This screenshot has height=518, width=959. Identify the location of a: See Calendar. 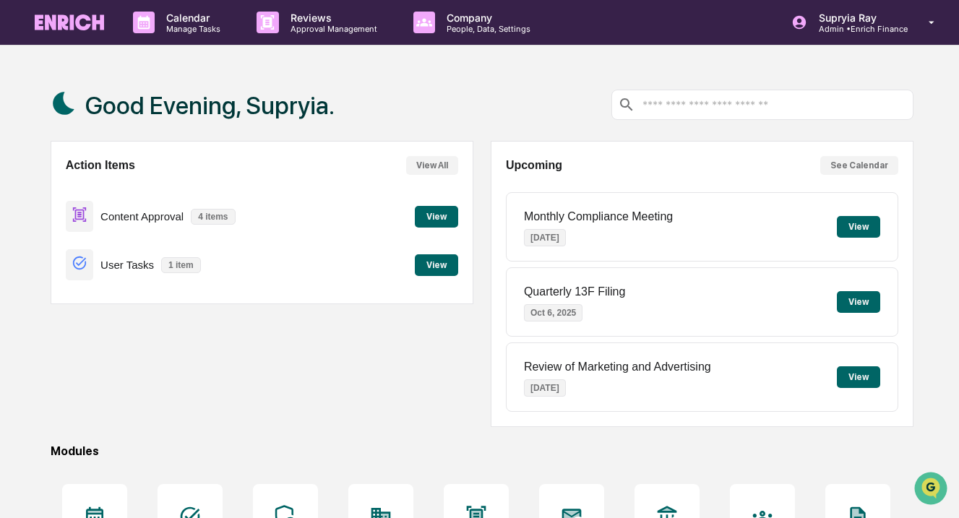
(859, 165).